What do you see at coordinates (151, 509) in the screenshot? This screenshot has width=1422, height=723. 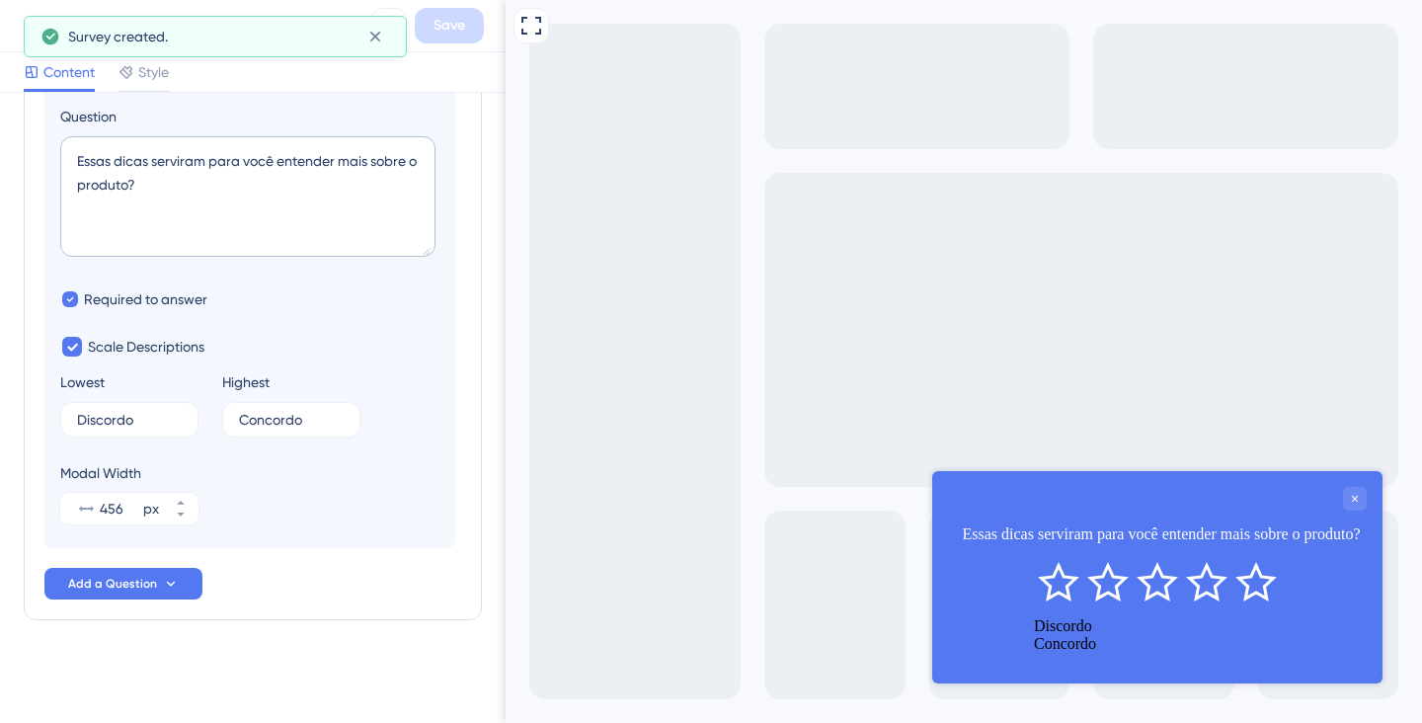 I see `div: px` at bounding box center [151, 509].